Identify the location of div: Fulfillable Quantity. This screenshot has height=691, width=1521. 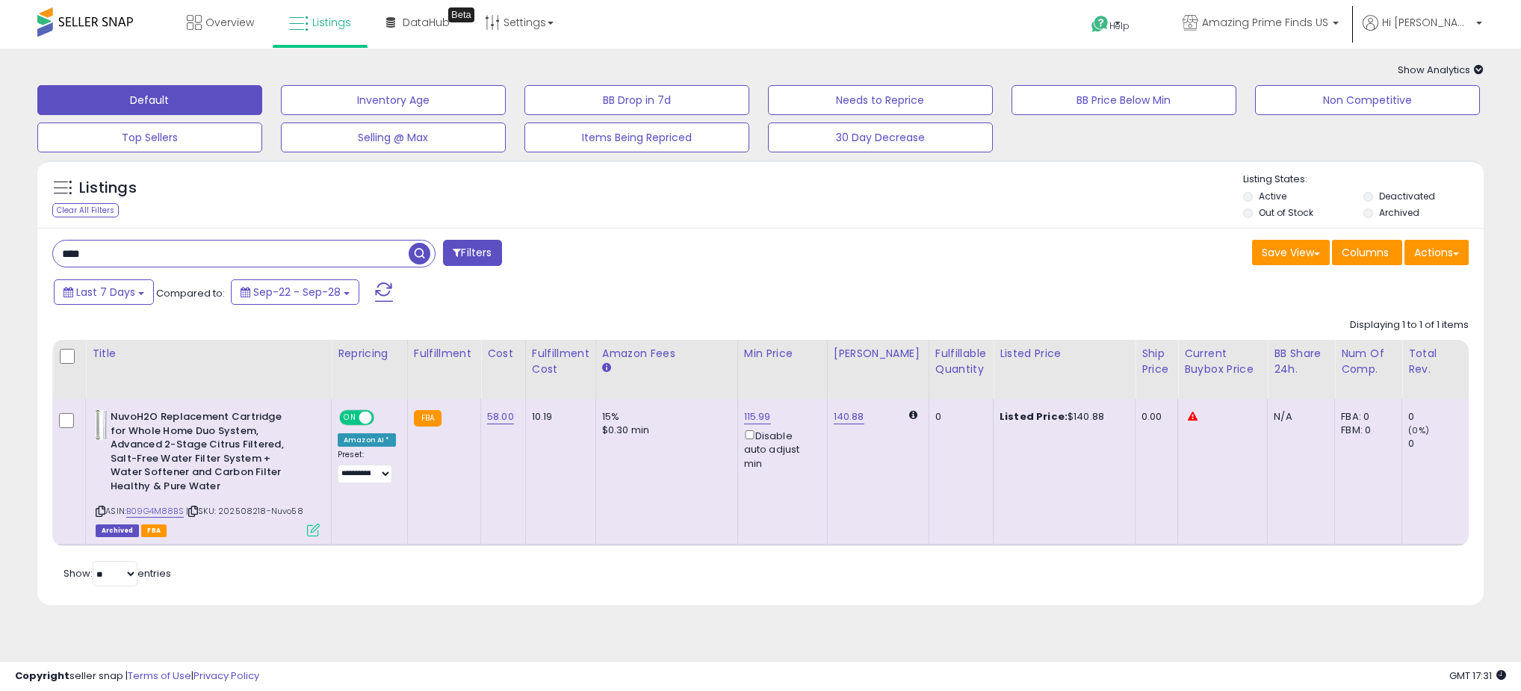
(961, 362).